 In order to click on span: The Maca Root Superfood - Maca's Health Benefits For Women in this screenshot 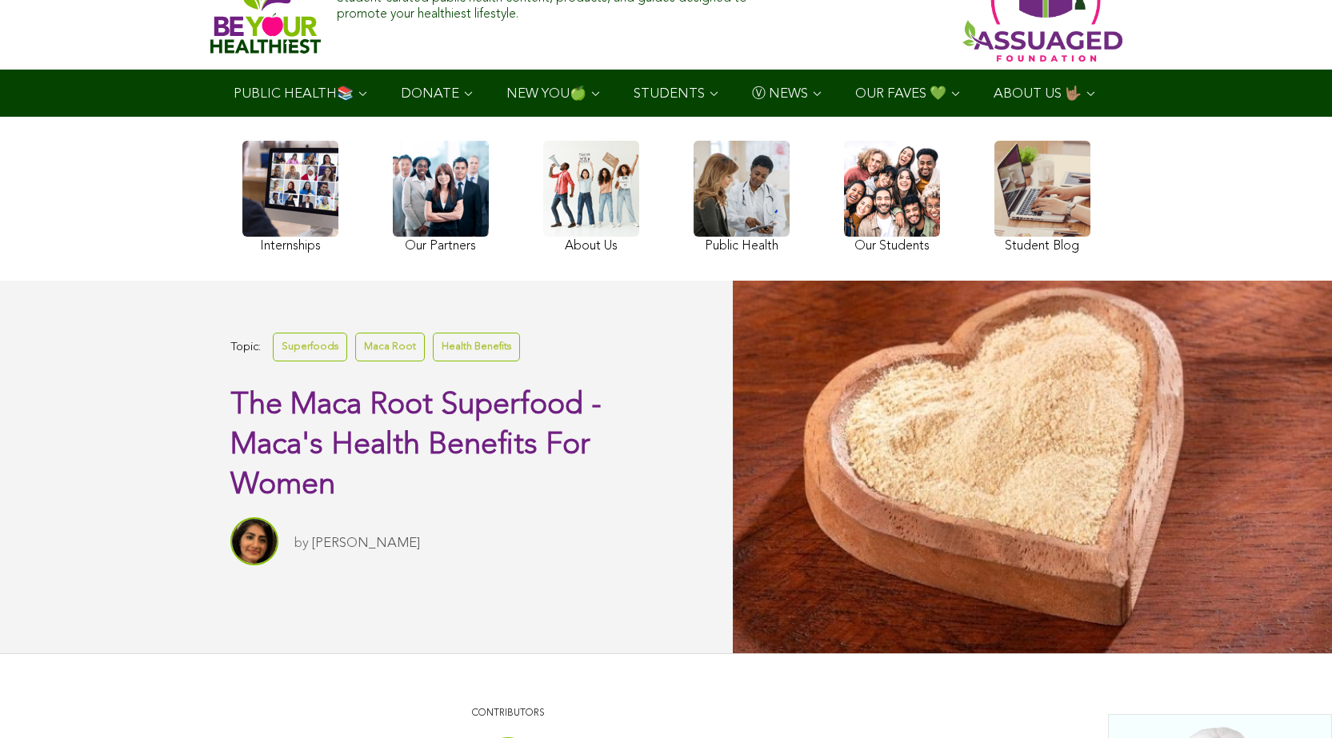, I will do `click(416, 446)`.